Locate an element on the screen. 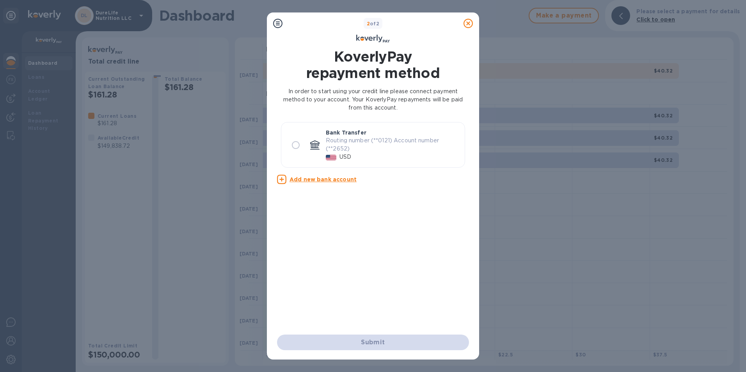 Image resolution: width=746 pixels, height=372 pixels. p: Routing number (**0121) Account number (**2652) is located at coordinates (392, 145).